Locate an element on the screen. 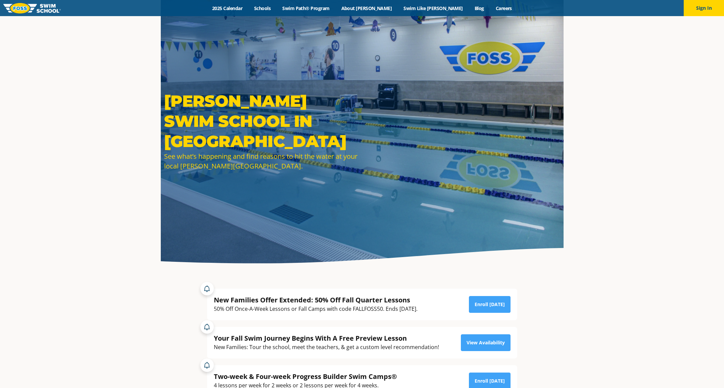 The image size is (724, 388). div: Two-week & Four-week Progress Builder Swim Camps® is located at coordinates (305, 376).